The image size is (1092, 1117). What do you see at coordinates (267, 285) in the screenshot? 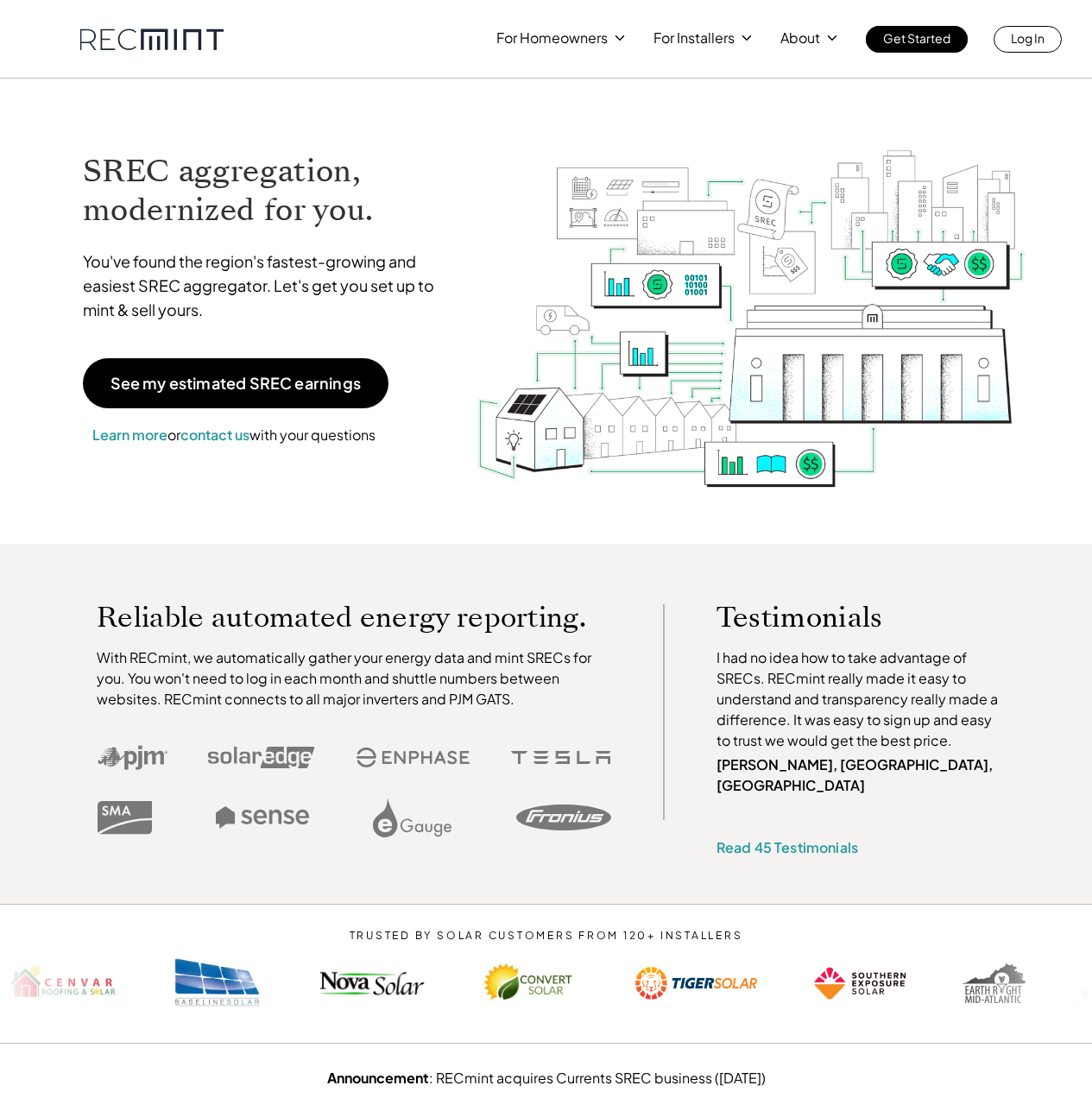
I see `p: You've found the region's fastest-growing and easiest SREC aggregator. Let's get you set up to mi...` at bounding box center [267, 285].